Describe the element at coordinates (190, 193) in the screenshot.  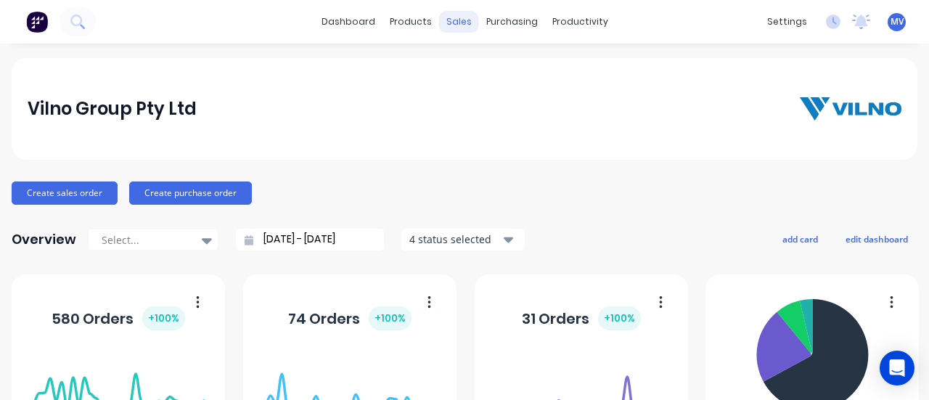
I see `button: Create purchase order` at that location.